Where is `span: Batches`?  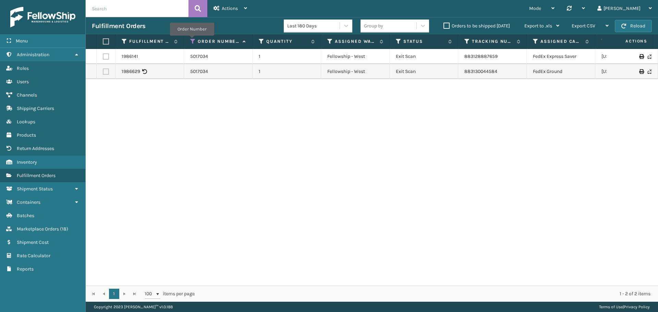
span: Batches is located at coordinates (25, 216).